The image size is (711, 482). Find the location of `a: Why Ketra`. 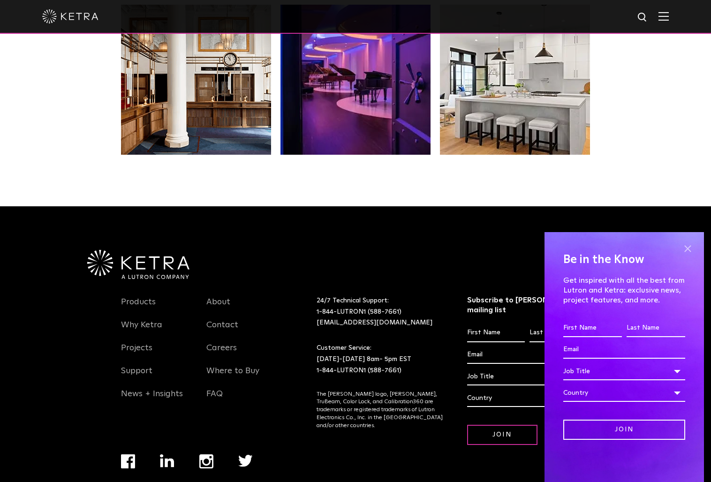

a: Why Ketra is located at coordinates (142, 331).